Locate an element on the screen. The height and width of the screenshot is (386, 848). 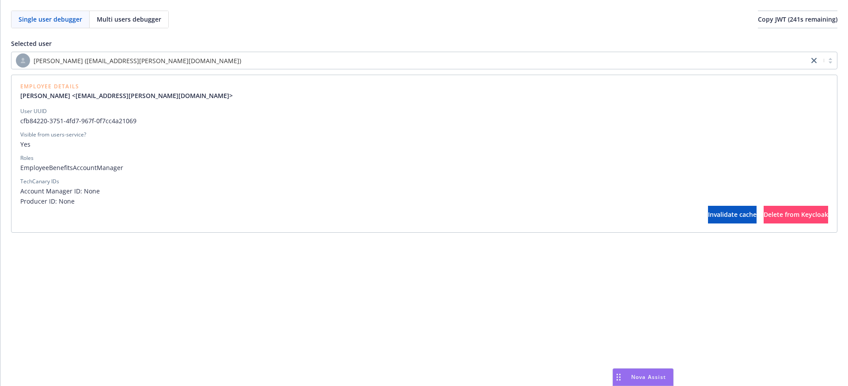
div: TechCanary IDs is located at coordinates (40, 181).